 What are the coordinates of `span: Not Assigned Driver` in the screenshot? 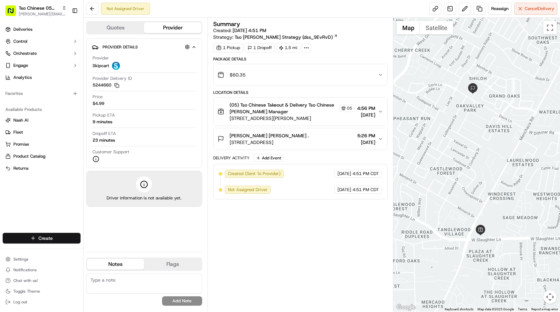 It's located at (247, 190).